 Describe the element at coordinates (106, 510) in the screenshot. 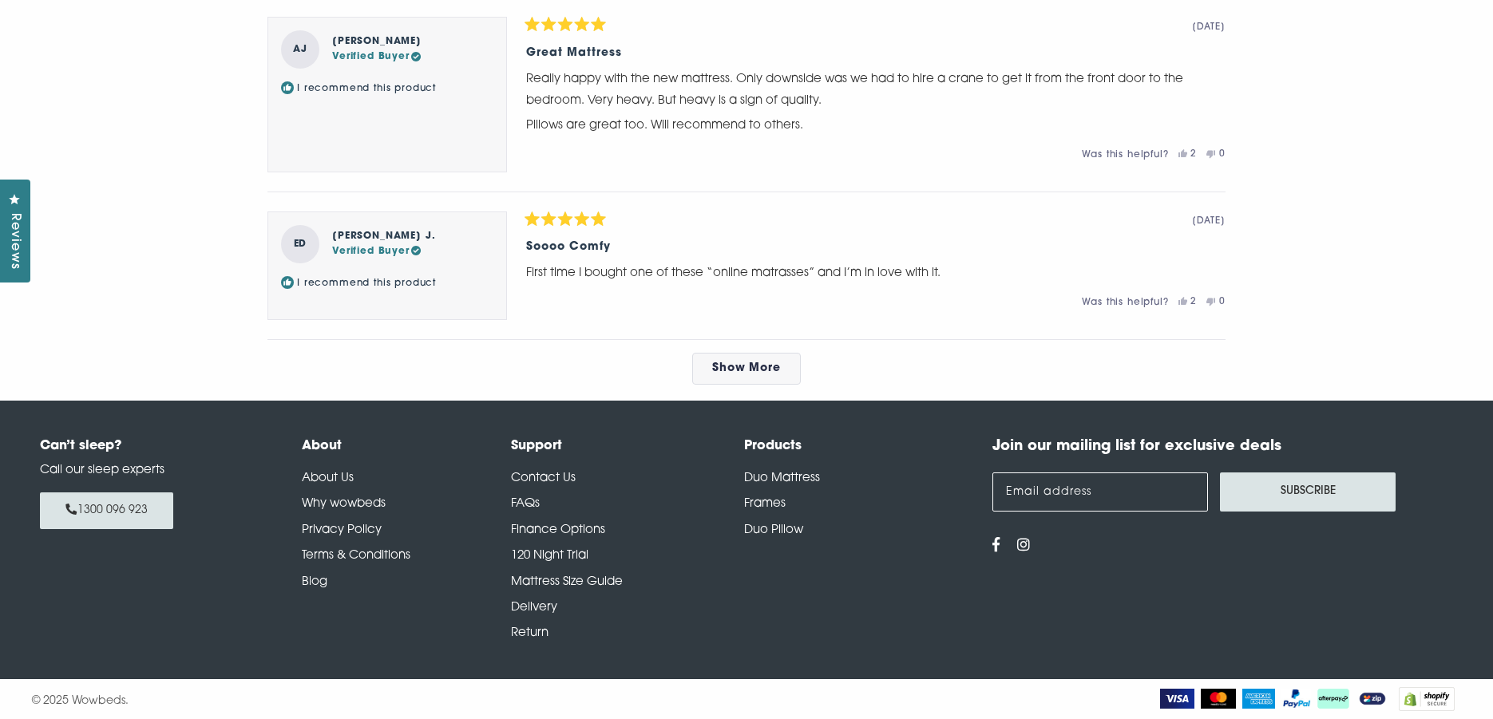

I see `a: 1300 096 923` at that location.